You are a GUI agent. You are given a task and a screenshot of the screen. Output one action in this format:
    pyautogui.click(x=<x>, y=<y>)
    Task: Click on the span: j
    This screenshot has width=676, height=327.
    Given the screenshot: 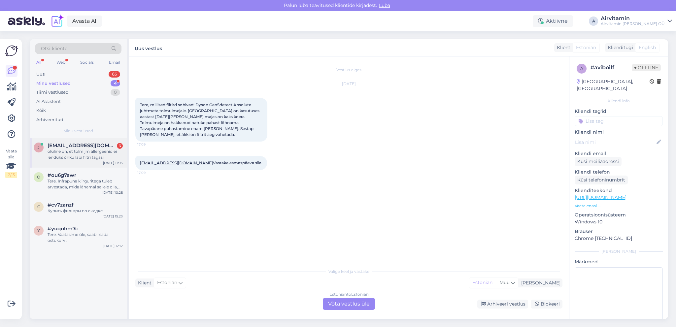 What is the action you would take?
    pyautogui.click(x=39, y=147)
    